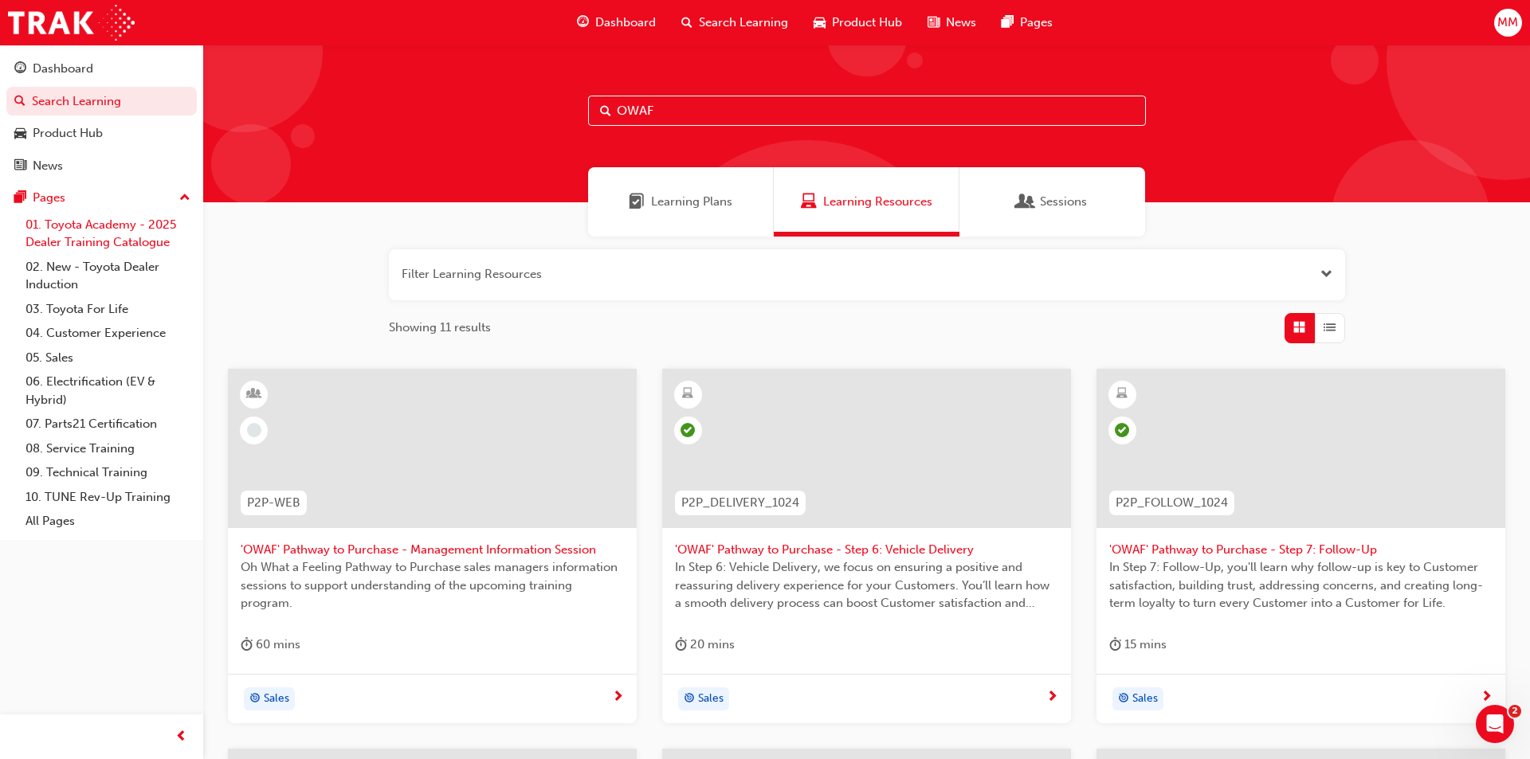  Describe the element at coordinates (68, 133) in the screenshot. I see `div: Product Hub` at that location.